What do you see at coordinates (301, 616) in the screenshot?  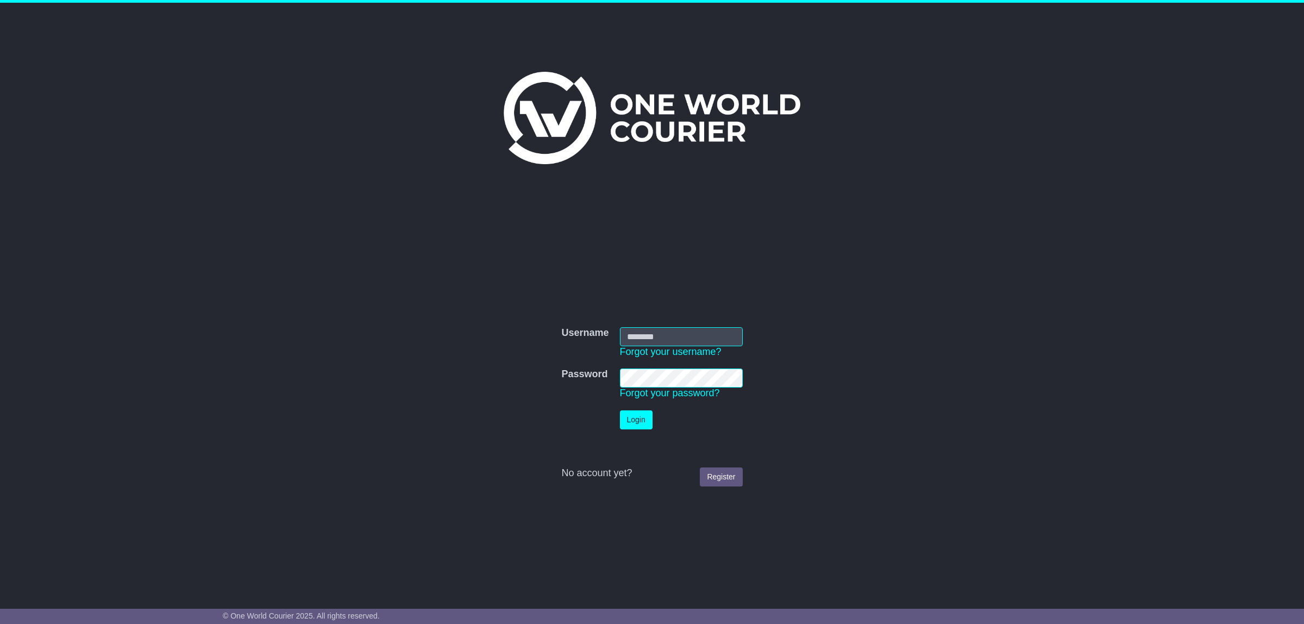 I see `span: © One World Courier 2025. All rights reserved.` at bounding box center [301, 616].